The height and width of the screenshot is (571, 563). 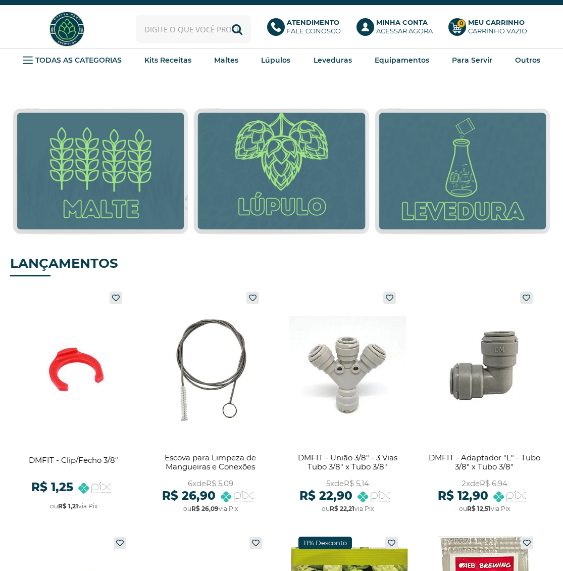 I want to click on p: Acessar agora, so click(x=405, y=27).